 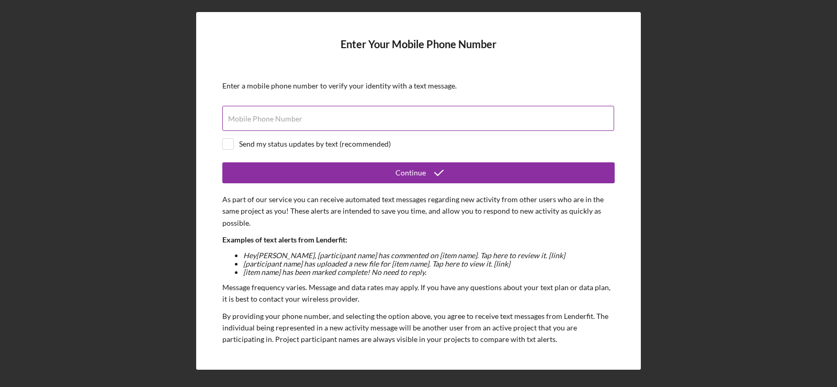 What do you see at coordinates (265, 119) in the screenshot?
I see `label: Mobile Phone Number` at bounding box center [265, 119].